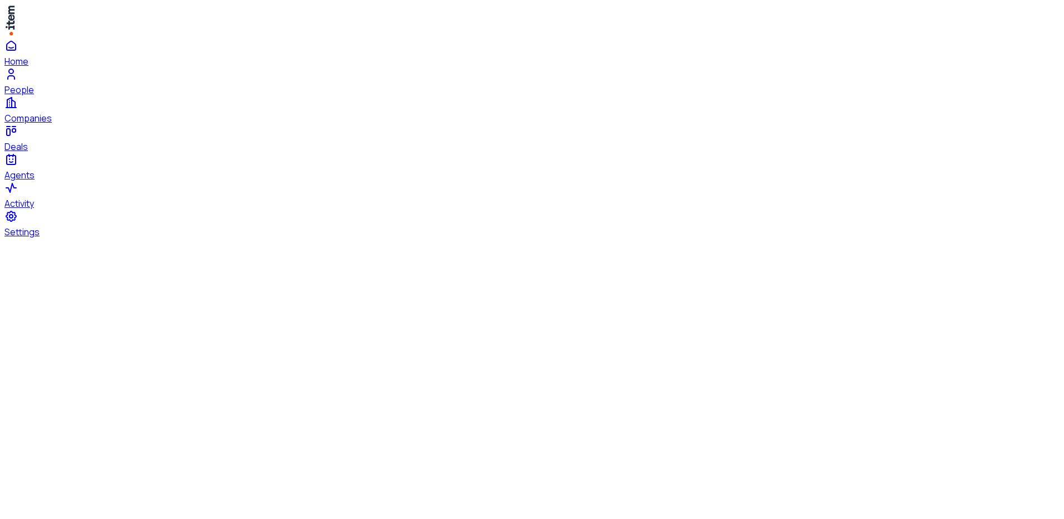 The width and height of the screenshot is (1064, 519). Describe the element at coordinates (532, 53) in the screenshot. I see `a: Home` at that location.